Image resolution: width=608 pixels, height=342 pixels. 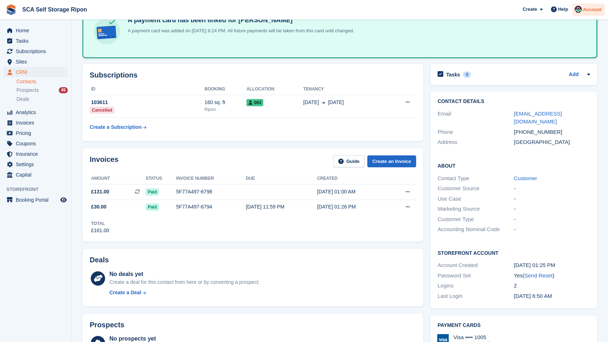 What do you see at coordinates (476, 296) in the screenshot?
I see `div: Last Login` at bounding box center [476, 296].